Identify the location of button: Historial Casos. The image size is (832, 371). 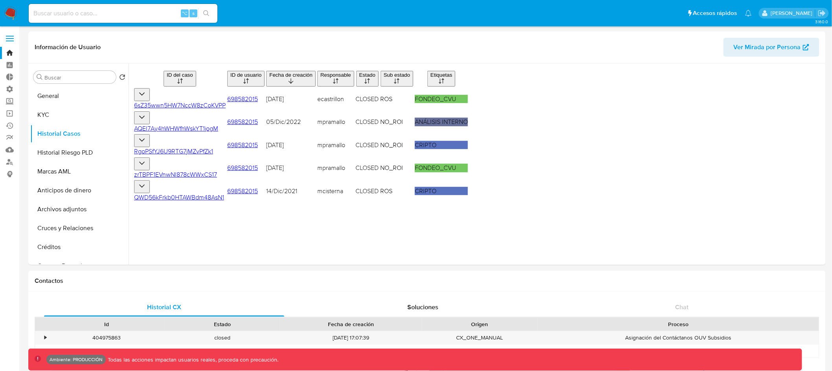
(79, 134).